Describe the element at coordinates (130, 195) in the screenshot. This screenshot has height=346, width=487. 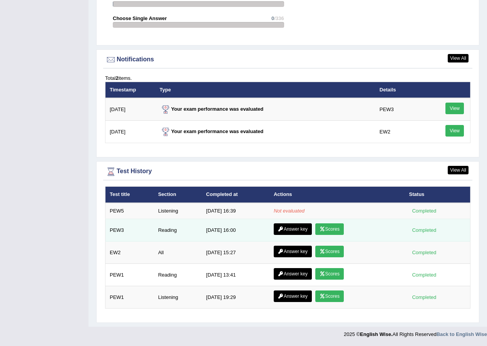
I see `th: Test title` at that location.